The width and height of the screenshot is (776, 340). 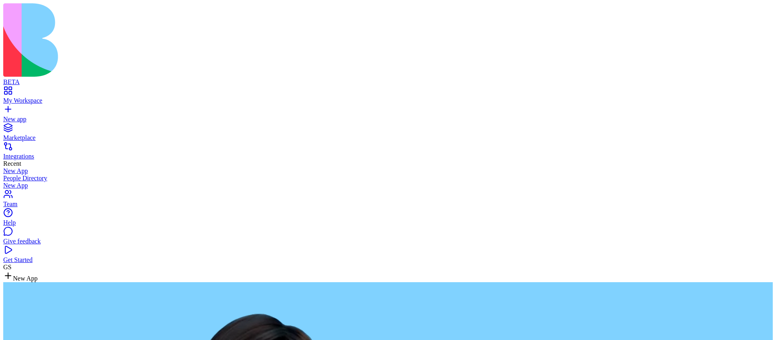 I want to click on div: Marketplace, so click(x=388, y=138).